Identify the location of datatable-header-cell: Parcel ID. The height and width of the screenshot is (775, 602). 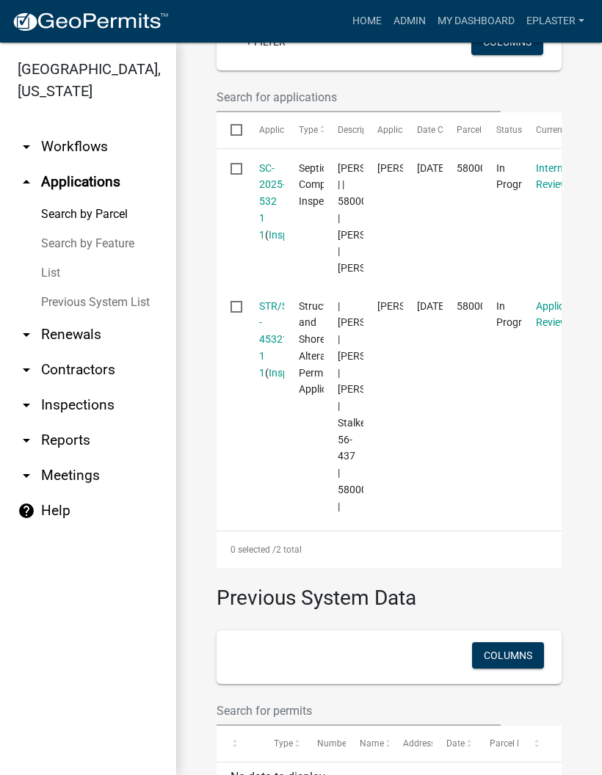
(463, 130).